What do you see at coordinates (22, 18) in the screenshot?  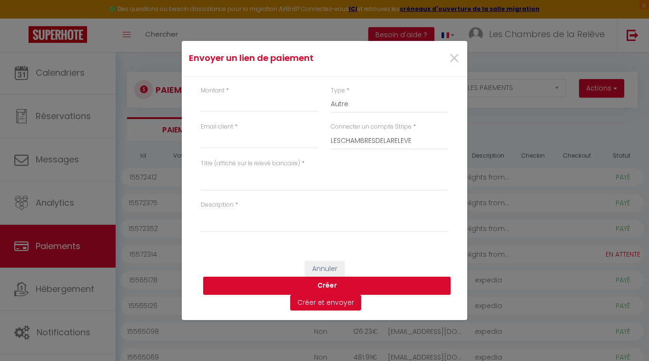 I see `button: Ouvrir le widget de chat LiveChat` at bounding box center [22, 18].